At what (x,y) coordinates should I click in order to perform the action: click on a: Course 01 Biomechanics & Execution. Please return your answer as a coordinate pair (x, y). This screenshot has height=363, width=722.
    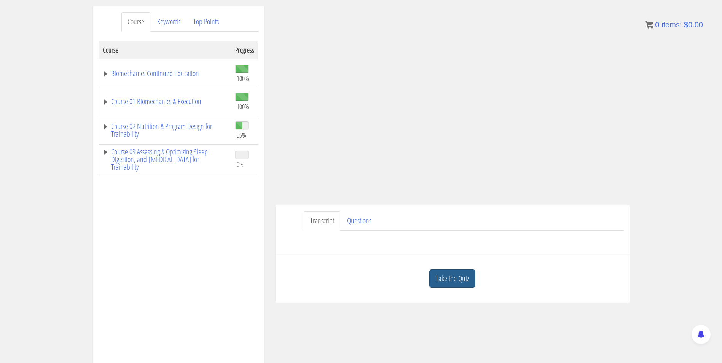
    Looking at the image, I should click on (165, 102).